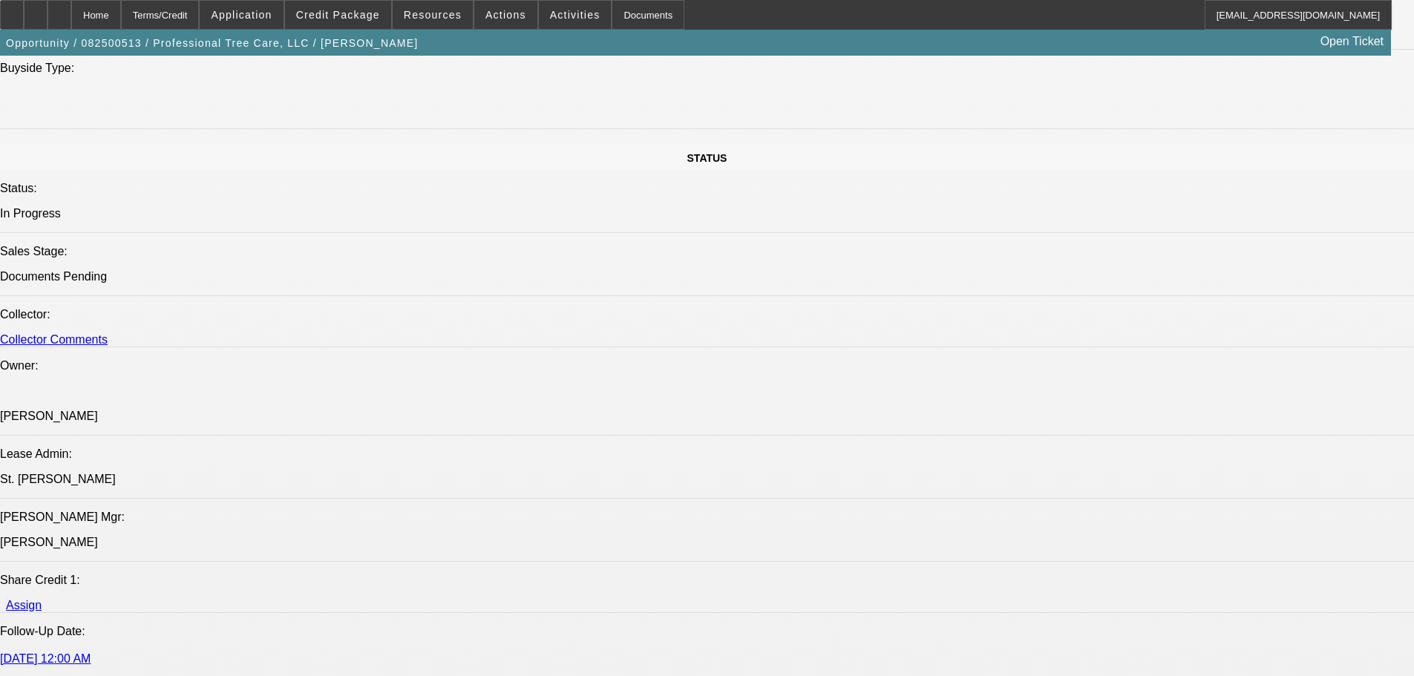 The image size is (1414, 676). Describe the element at coordinates (338, 15) in the screenshot. I see `span: Credit Package` at that location.